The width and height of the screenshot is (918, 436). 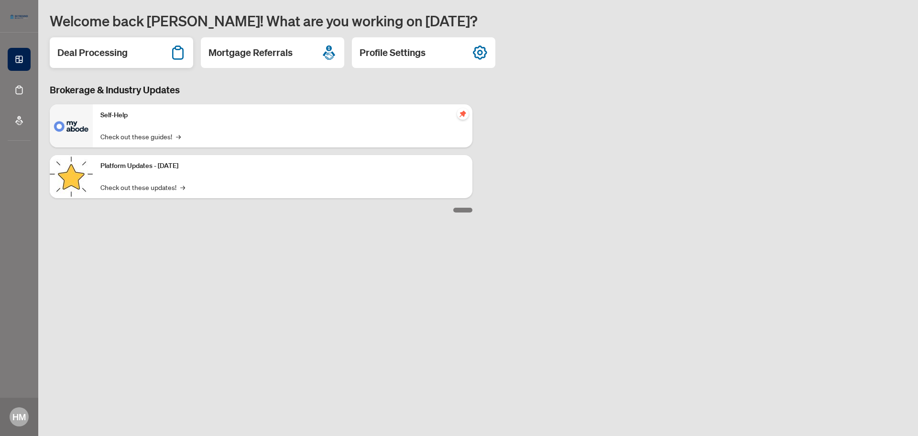 I want to click on img: Self-Help, so click(x=71, y=126).